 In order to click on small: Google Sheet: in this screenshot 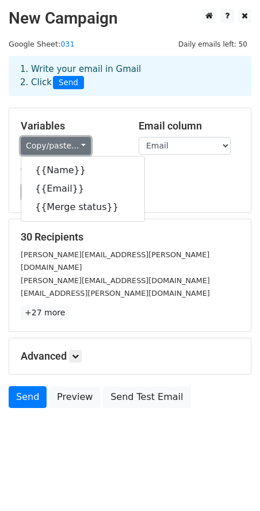, I will do `click(41, 44)`.